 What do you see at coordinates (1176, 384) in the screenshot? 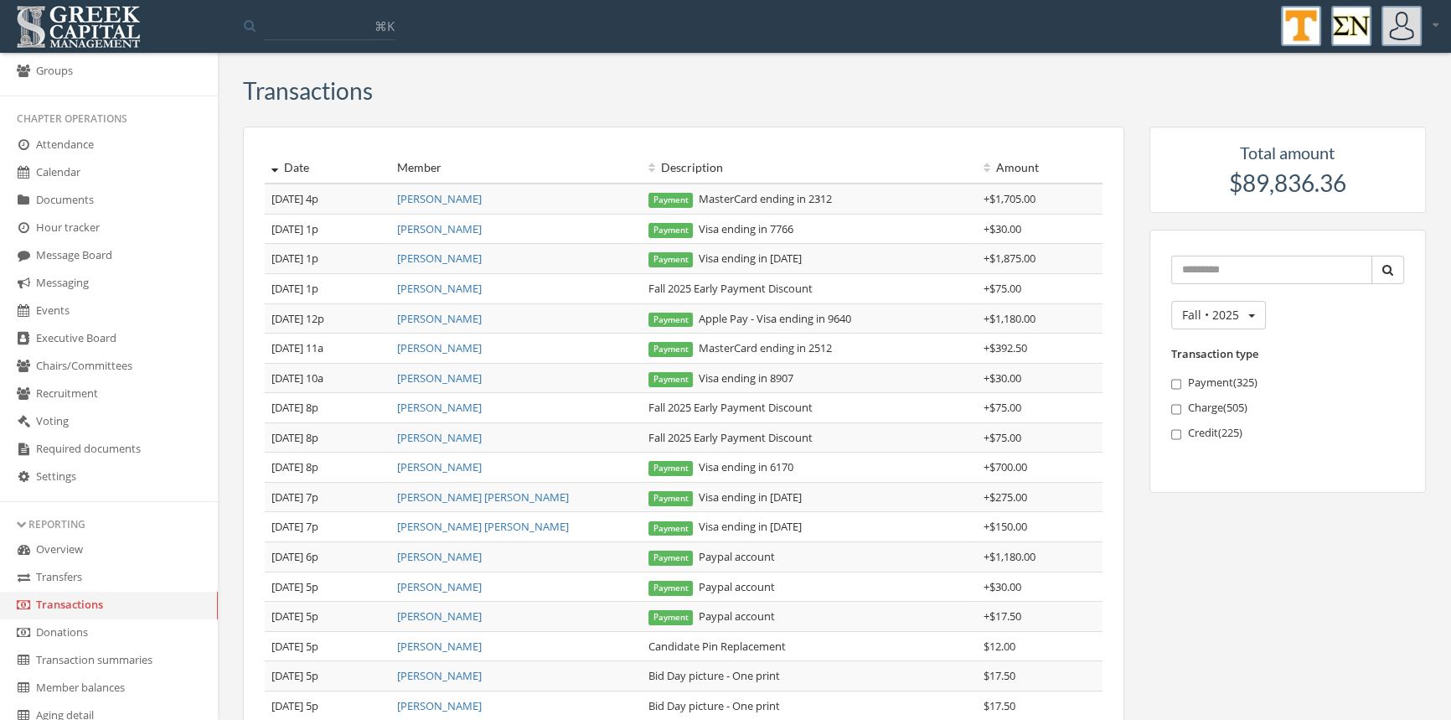
I see `input: Payment(325)` at bounding box center [1176, 384].